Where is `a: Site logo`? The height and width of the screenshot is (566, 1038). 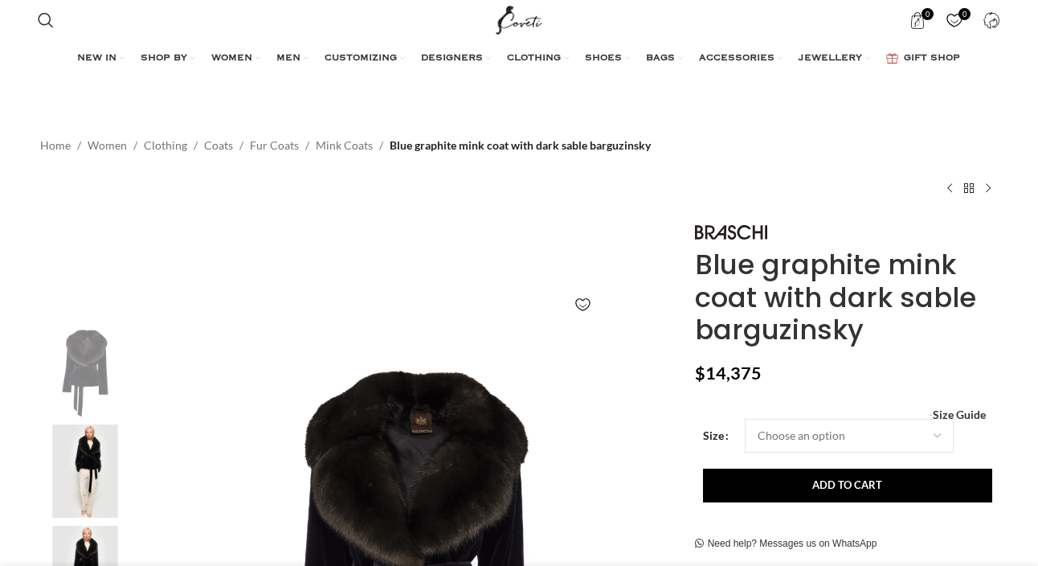 a: Site logo is located at coordinates (519, 18).